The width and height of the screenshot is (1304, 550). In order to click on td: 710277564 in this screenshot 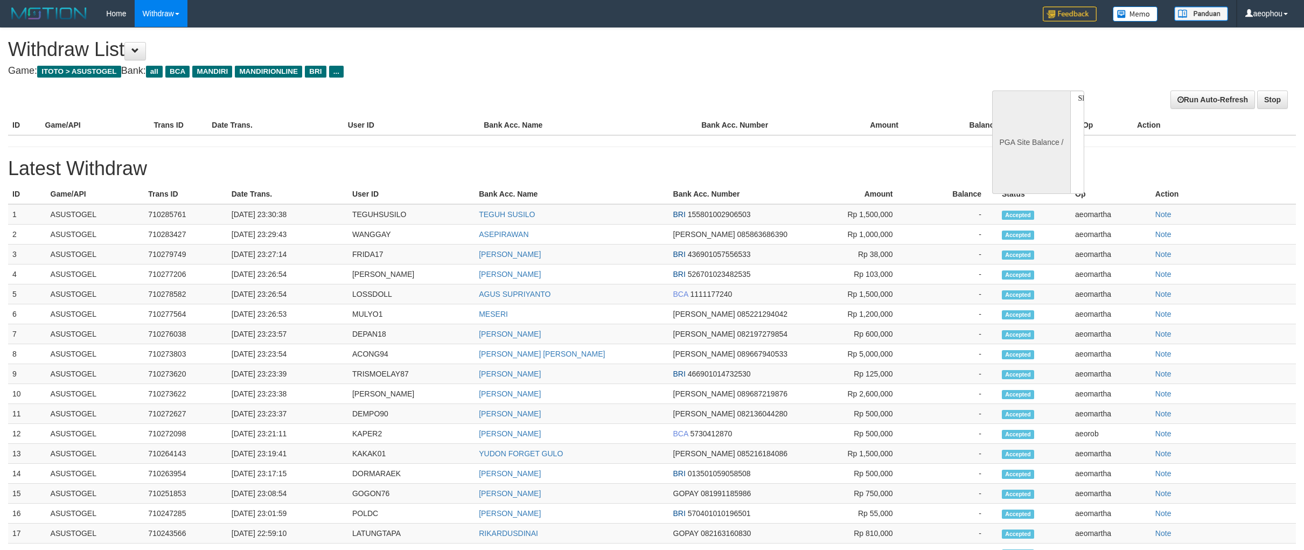, I will do `click(185, 314)`.